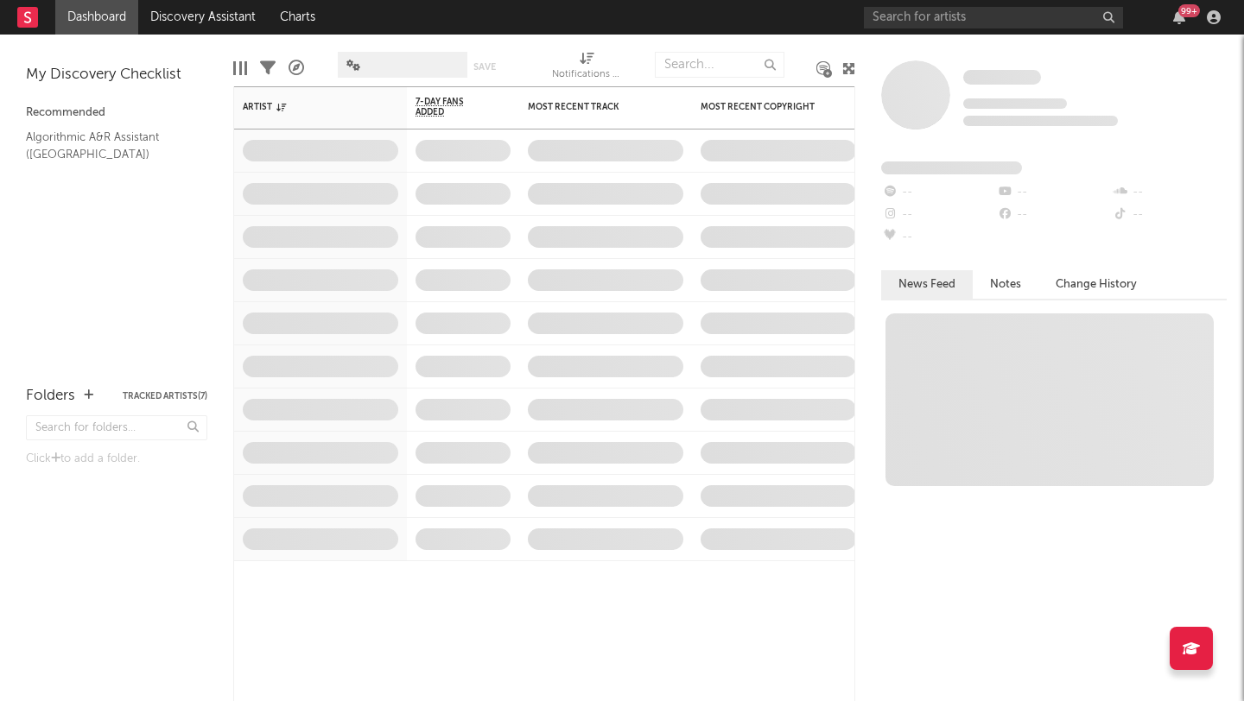 This screenshot has height=701, width=1244. Describe the element at coordinates (296, 68) in the screenshot. I see `div: A&R Pipeline` at that location.